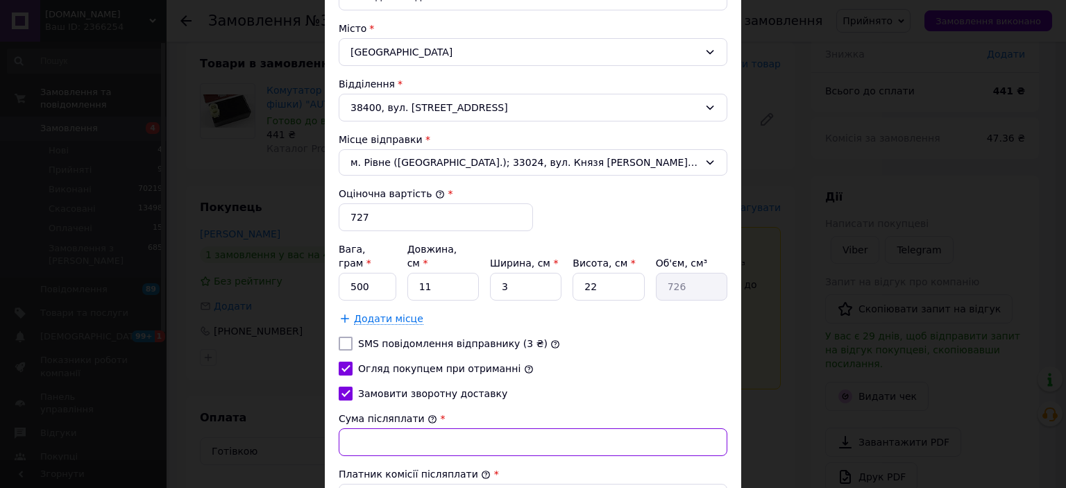 This screenshot has width=1066, height=488. Describe the element at coordinates (533, 84) in the screenshot. I see `div: Відділення` at that location.